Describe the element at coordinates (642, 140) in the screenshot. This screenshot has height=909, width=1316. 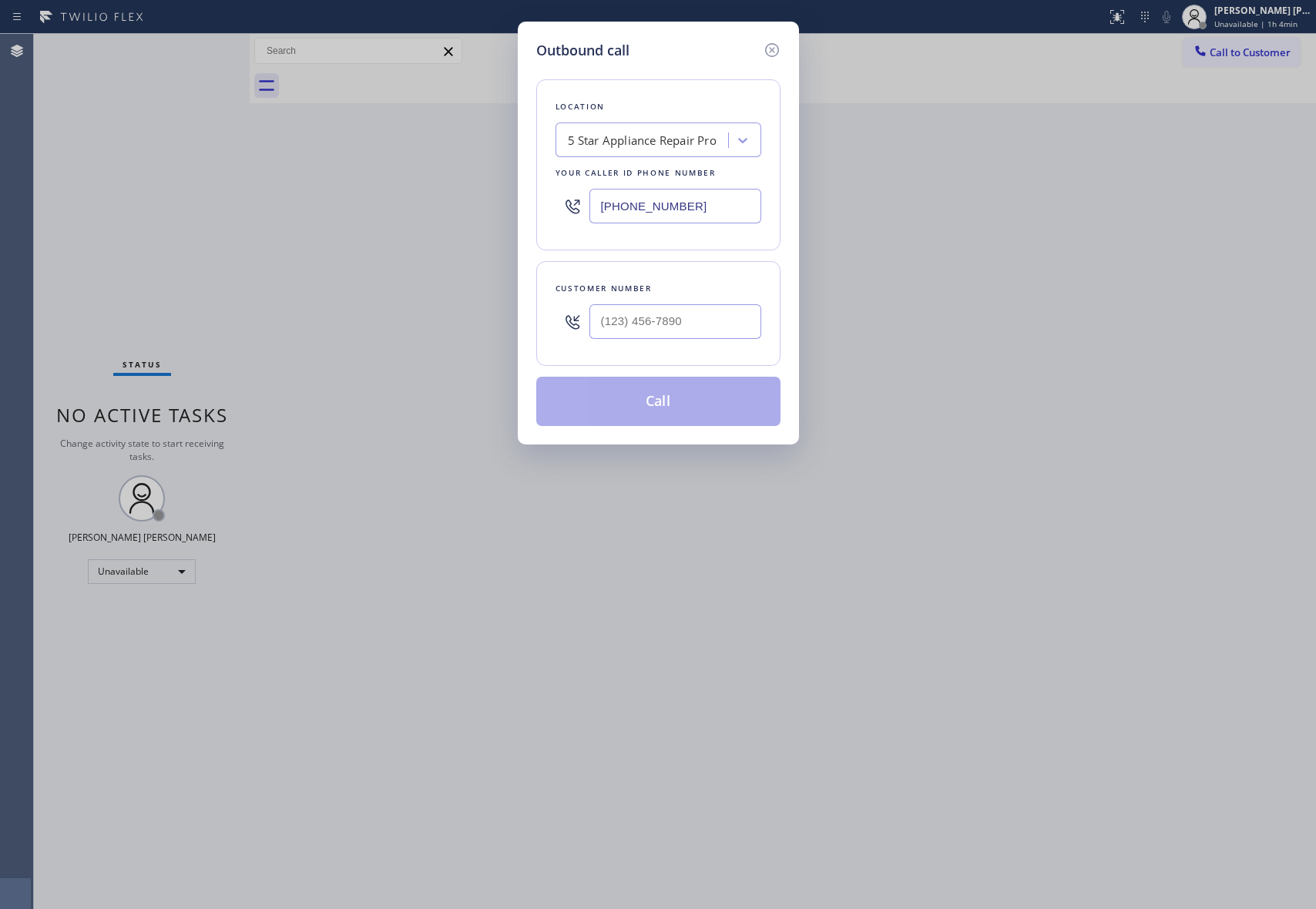
I see `div: 5 Star Appliance Repair Pro` at that location.